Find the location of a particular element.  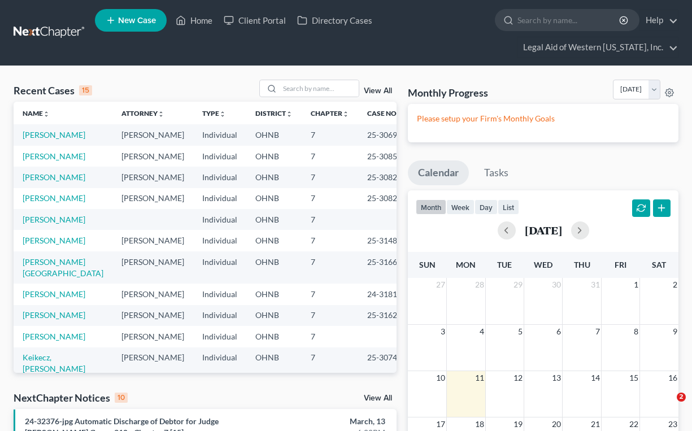

a: Case Nounfold_more is located at coordinates (385, 113).